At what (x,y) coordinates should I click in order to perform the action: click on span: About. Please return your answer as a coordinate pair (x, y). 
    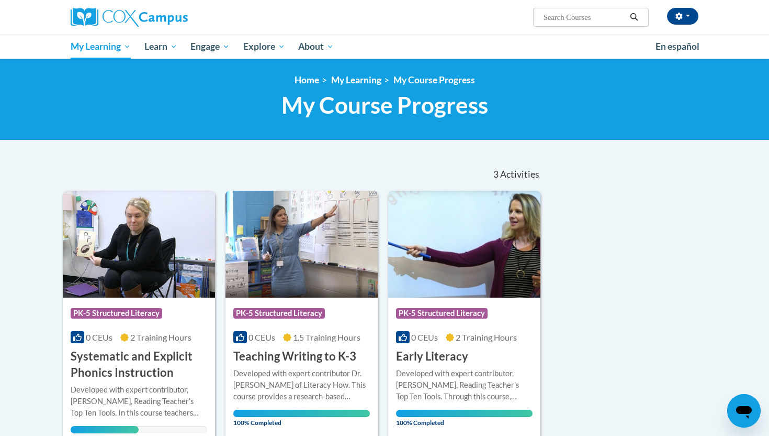
    Looking at the image, I should click on (316, 47).